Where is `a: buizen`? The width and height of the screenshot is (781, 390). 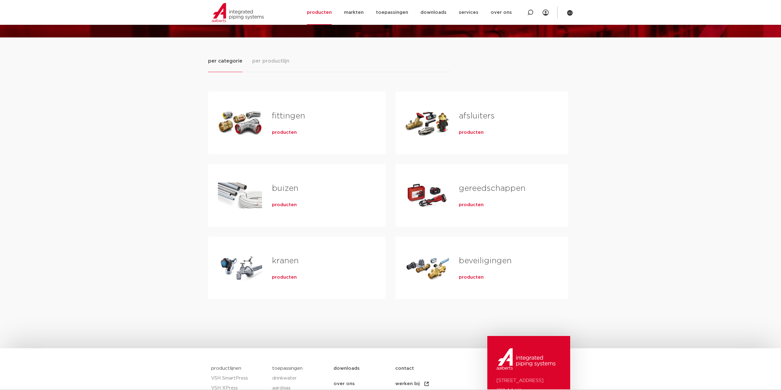
a: buizen is located at coordinates (285, 188).